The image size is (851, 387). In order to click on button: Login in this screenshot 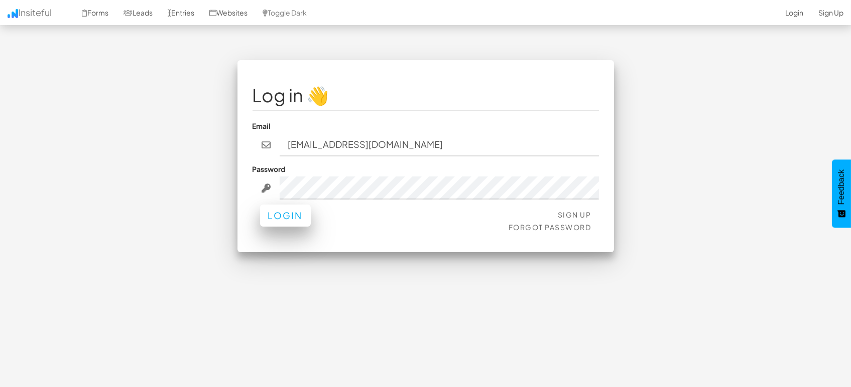, I will do `click(285, 216)`.